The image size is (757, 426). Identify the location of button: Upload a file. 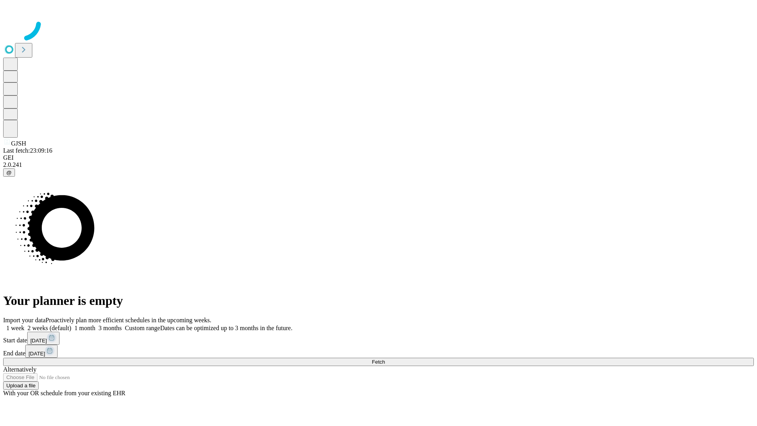
(21, 385).